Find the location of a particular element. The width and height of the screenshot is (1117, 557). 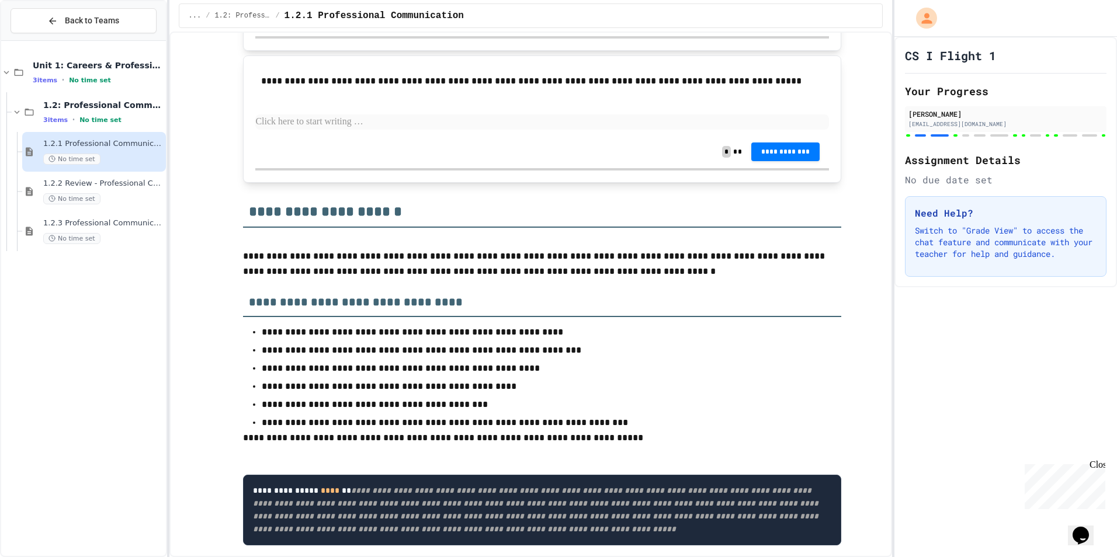

span: 1.2.2 Review - Professional Communication is located at coordinates (103, 183).